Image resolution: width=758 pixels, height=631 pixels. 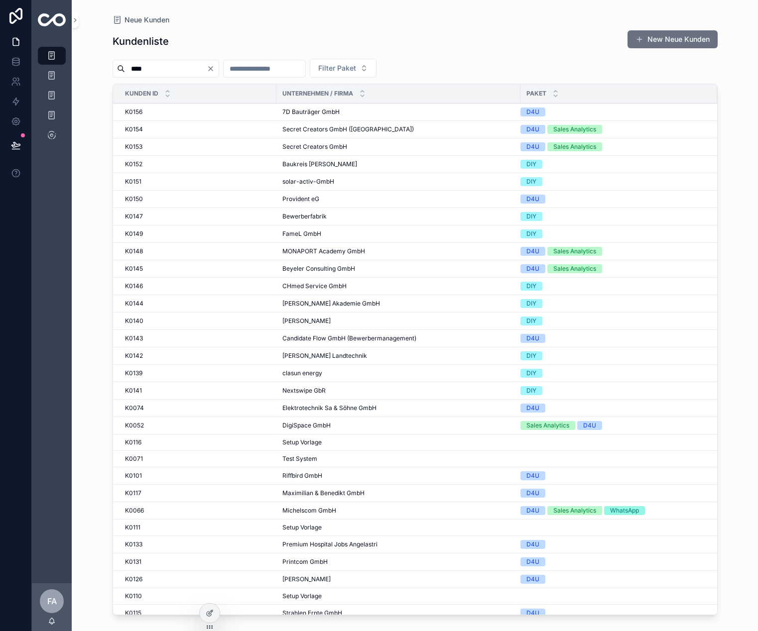 What do you see at coordinates (612, 129) in the screenshot?
I see `a: D4USales Analytics` at bounding box center [612, 129].